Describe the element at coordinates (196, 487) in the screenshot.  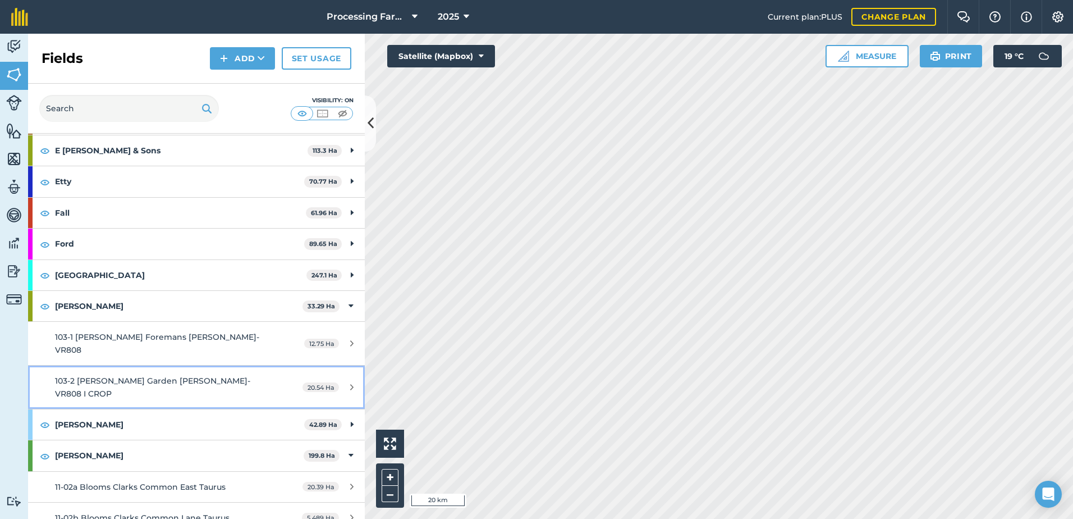
I see `a: 11-02a Blooms Clarks Common East Taurus20.39 Ha` at that location.